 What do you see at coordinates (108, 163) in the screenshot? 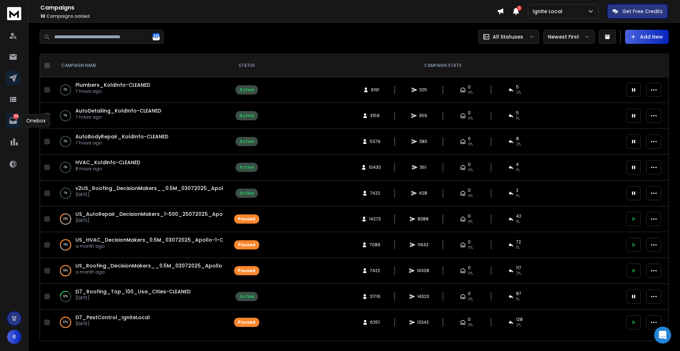
I see `a: HVAC_Koldinfo-CLEANED` at bounding box center [108, 163].